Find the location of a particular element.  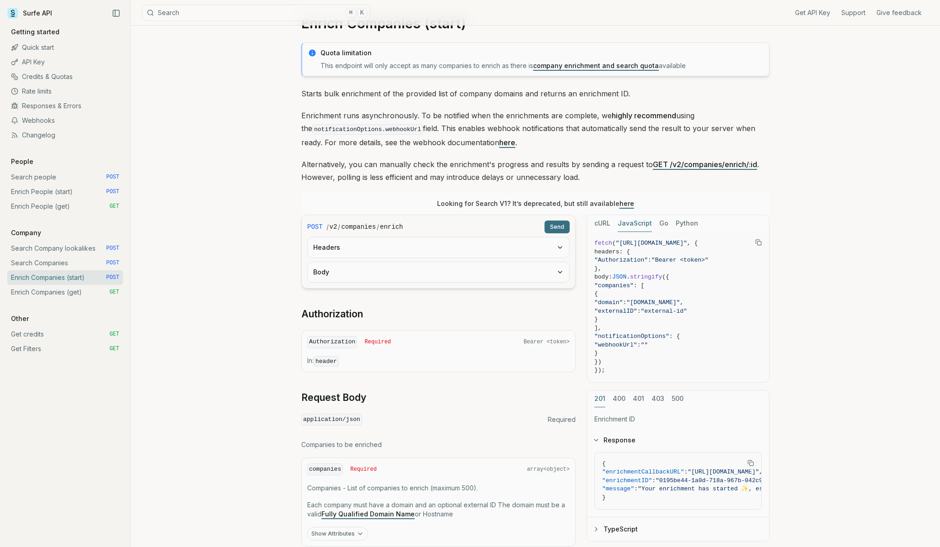

a: Quick start is located at coordinates (65, 48).